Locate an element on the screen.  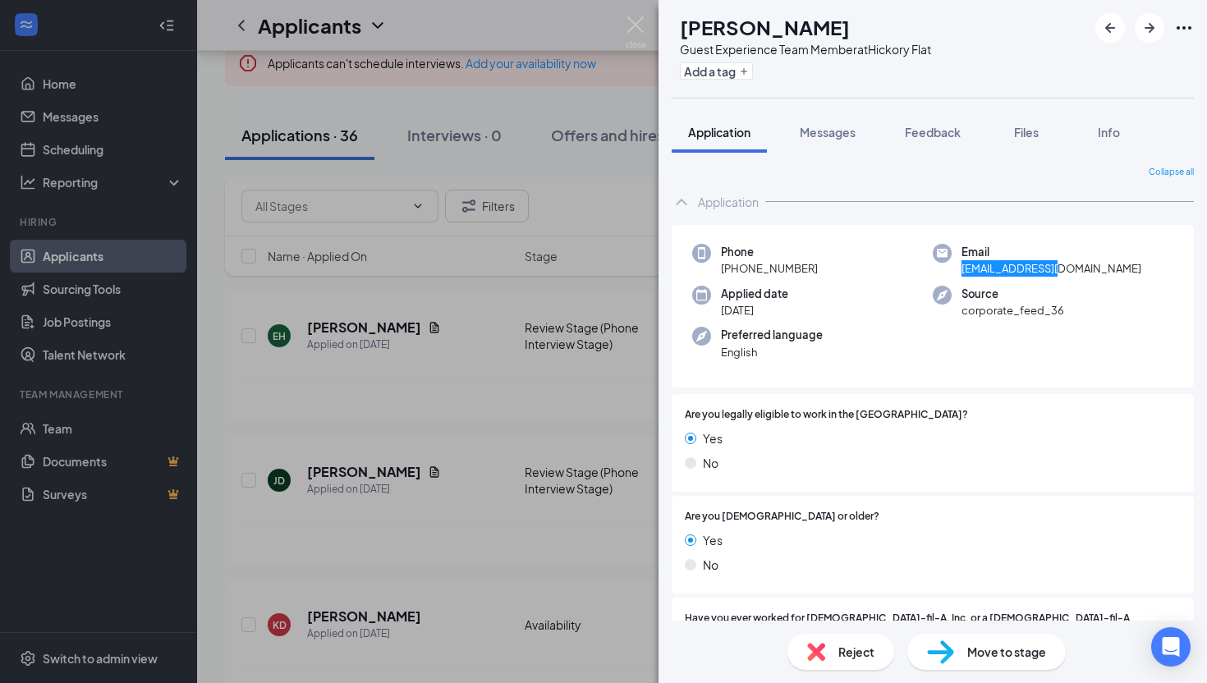
span: Applied date is located at coordinates (755, 294).